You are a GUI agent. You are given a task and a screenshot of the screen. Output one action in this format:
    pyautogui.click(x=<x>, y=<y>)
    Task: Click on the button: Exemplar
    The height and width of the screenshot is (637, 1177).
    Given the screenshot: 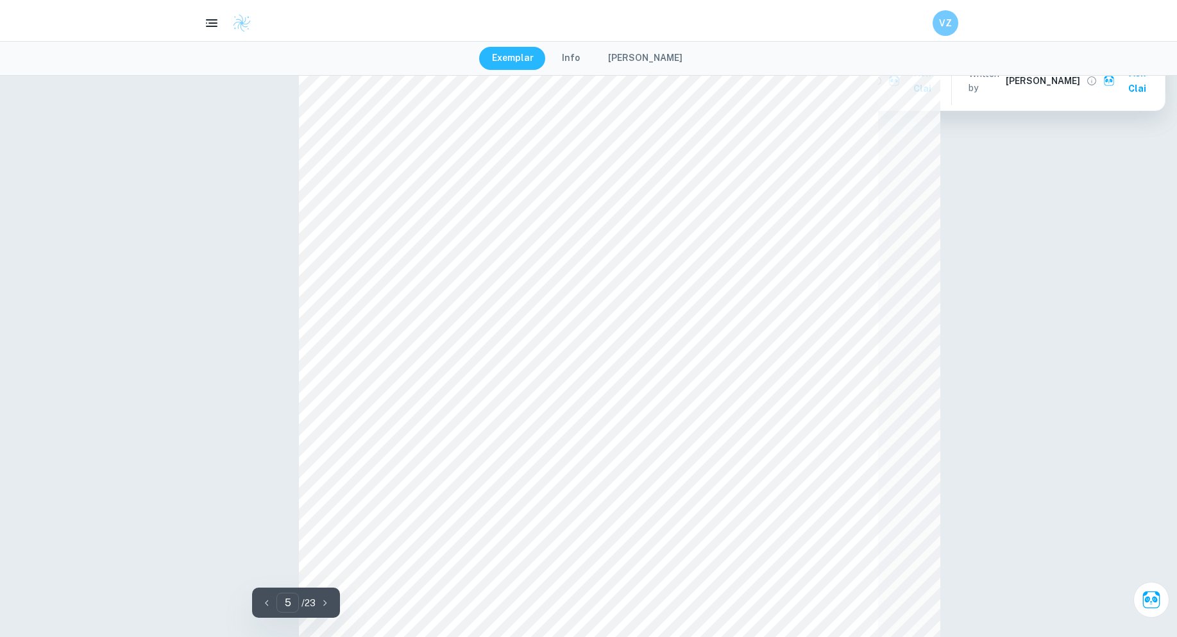 What is the action you would take?
    pyautogui.click(x=512, y=58)
    